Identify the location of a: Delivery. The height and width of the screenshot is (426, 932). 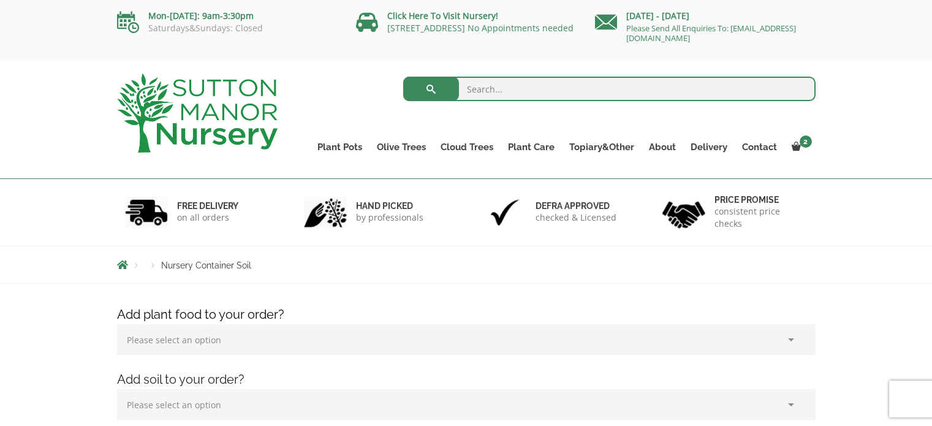
(709, 147).